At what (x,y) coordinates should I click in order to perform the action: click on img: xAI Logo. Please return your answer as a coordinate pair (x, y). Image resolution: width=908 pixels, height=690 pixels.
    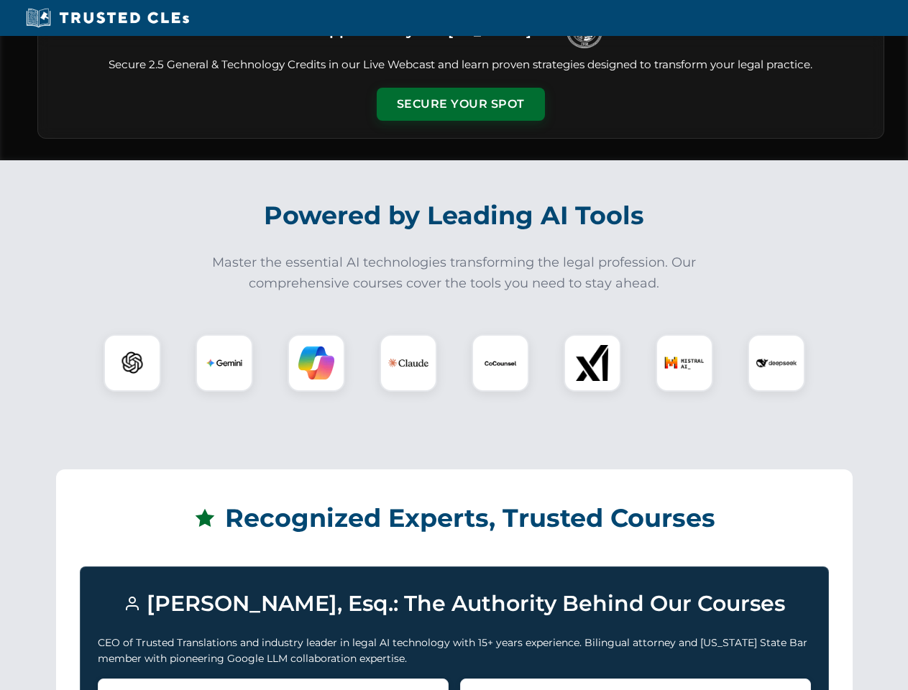
    Looking at the image, I should click on (592, 363).